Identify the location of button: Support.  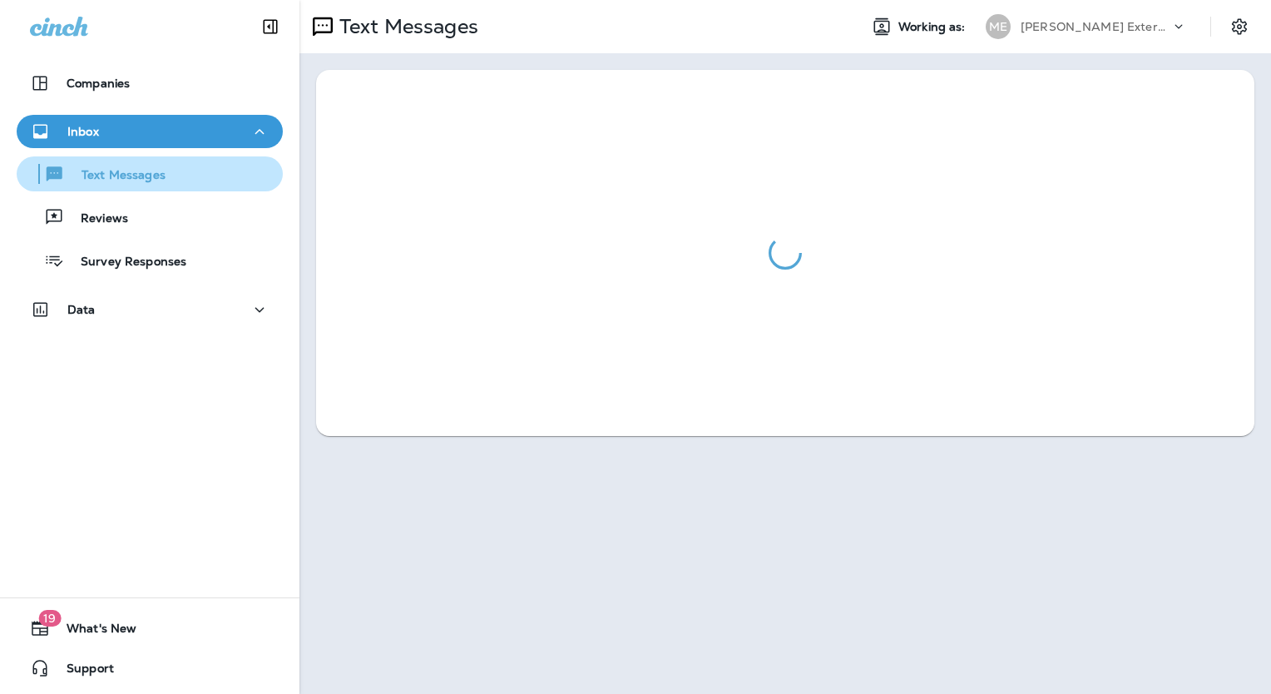
(150, 668).